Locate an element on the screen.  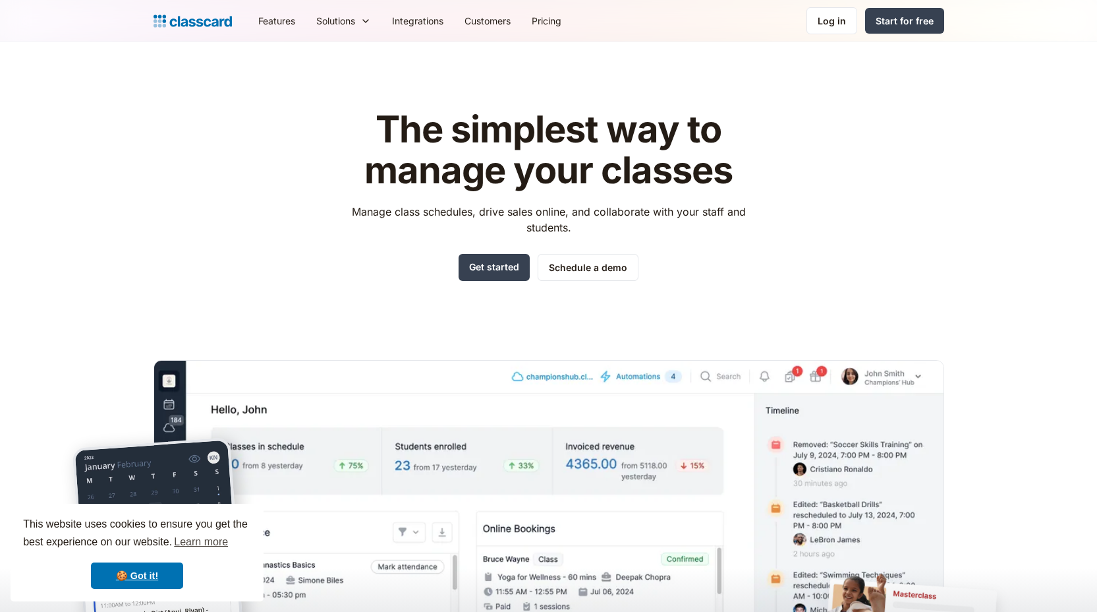
a: dismiss cookie message is located at coordinates (137, 575).